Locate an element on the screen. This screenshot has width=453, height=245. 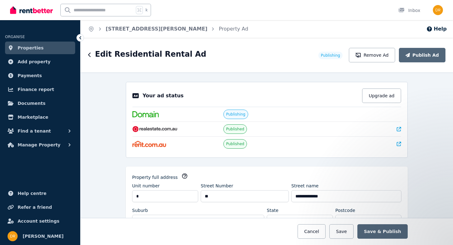
label: State is located at coordinates (272, 210).